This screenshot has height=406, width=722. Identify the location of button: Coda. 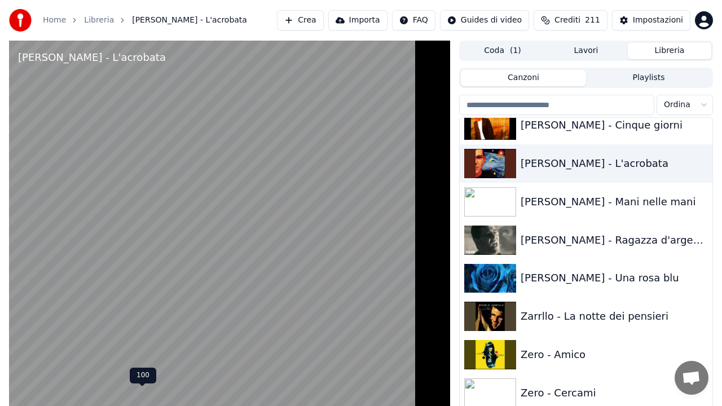
(502, 51).